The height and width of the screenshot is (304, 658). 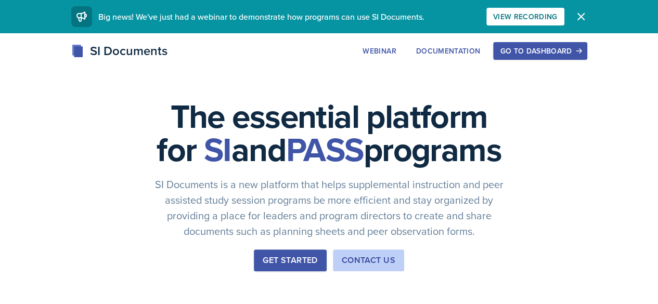 What do you see at coordinates (448, 51) in the screenshot?
I see `div: Documentation` at bounding box center [448, 51].